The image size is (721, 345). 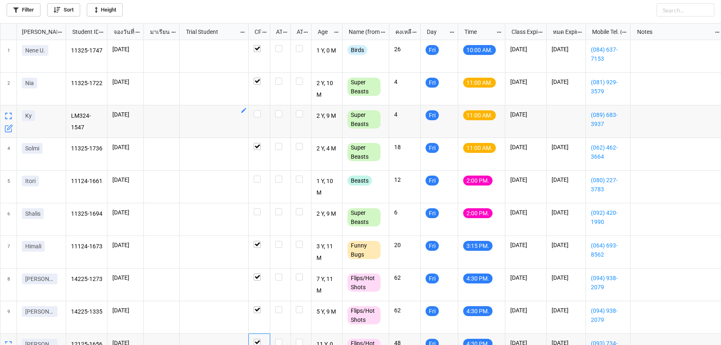 What do you see at coordinates (64, 10) in the screenshot?
I see `a: Sort` at bounding box center [64, 10].